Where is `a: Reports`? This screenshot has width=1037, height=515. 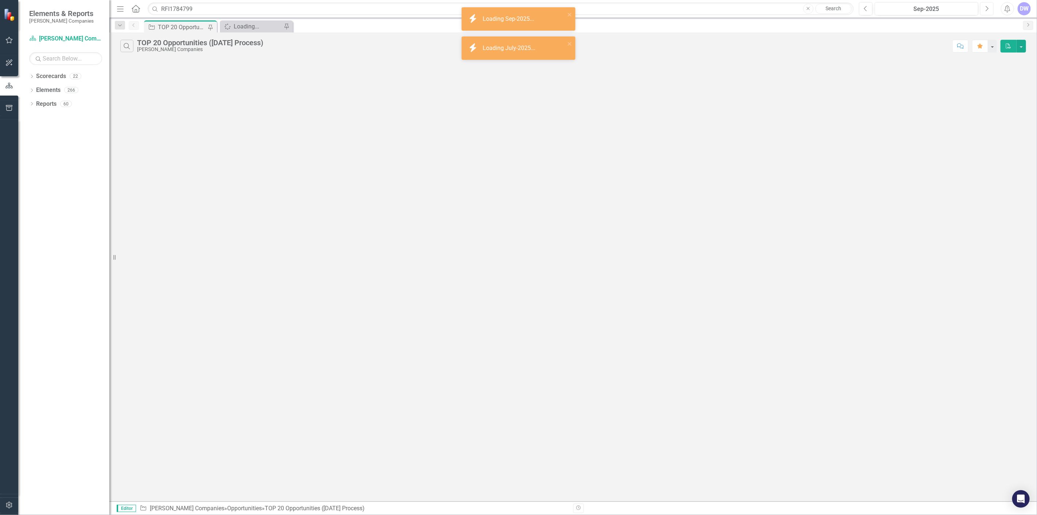
a: Reports is located at coordinates (46, 104).